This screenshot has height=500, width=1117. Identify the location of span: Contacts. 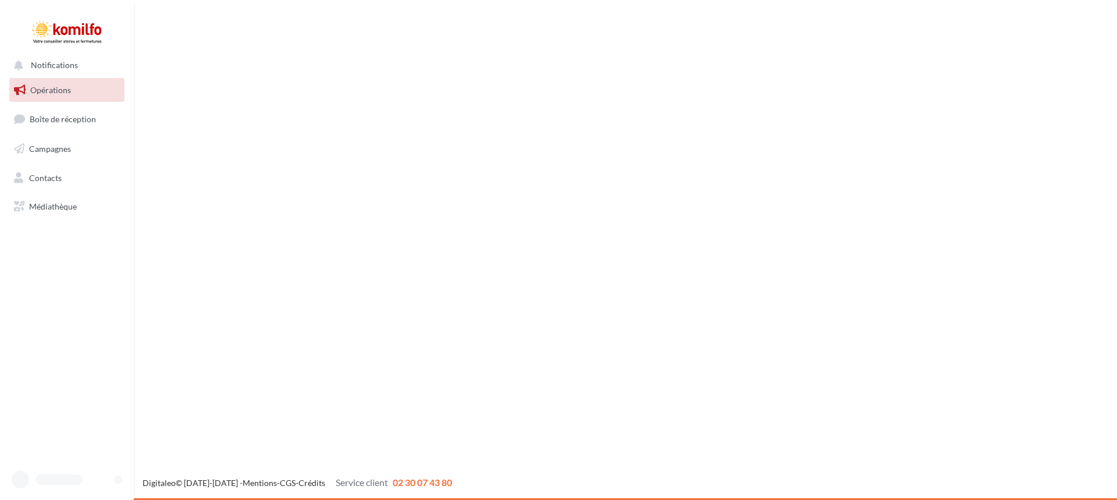
(45, 177).